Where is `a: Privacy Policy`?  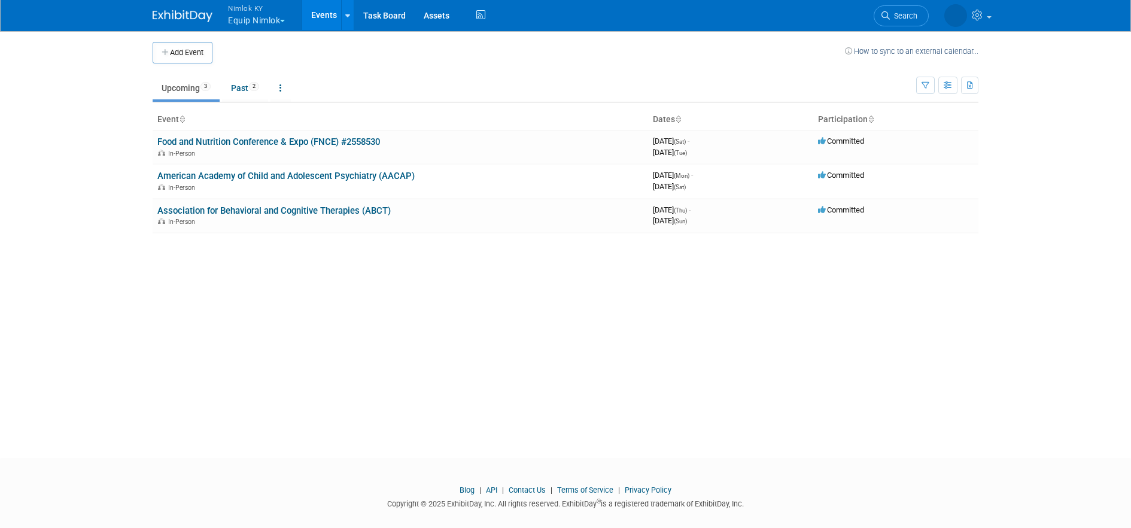
a: Privacy Policy is located at coordinates (648, 490).